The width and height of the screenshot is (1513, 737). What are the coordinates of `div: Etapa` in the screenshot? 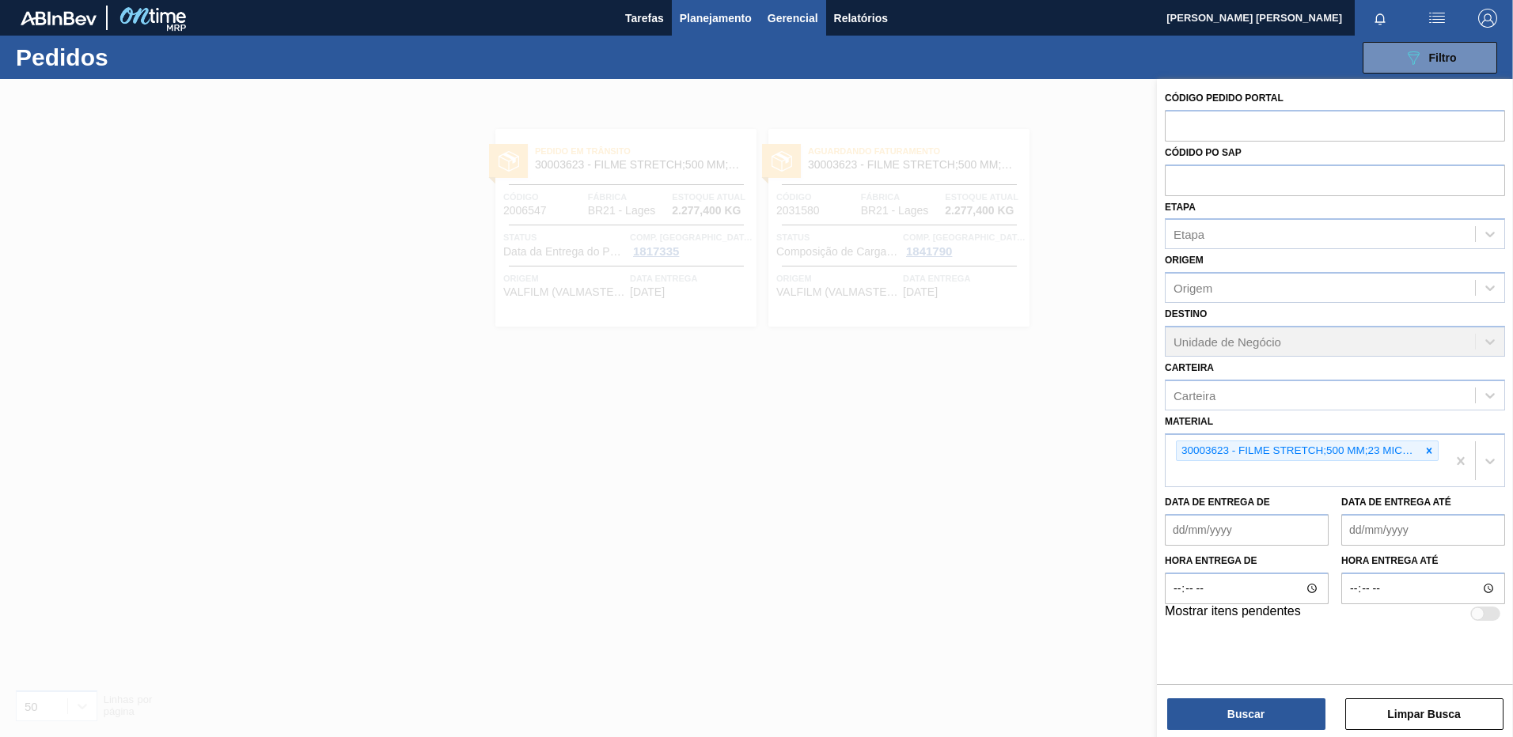 It's located at (1188, 234).